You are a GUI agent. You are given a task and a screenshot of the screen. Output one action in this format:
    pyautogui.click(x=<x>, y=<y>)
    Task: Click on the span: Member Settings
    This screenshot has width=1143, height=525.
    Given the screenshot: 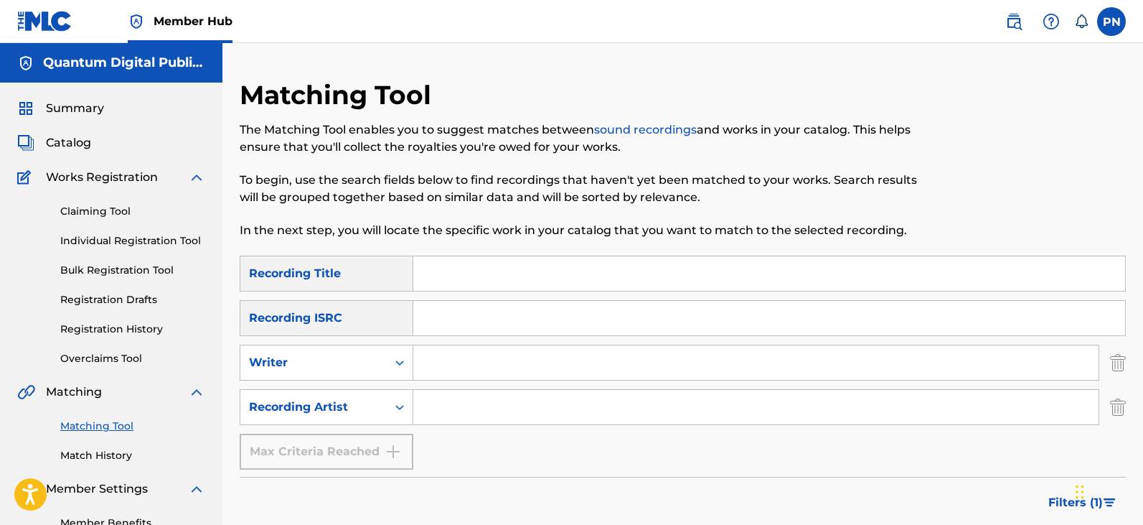 What is the action you would take?
    pyautogui.click(x=97, y=489)
    